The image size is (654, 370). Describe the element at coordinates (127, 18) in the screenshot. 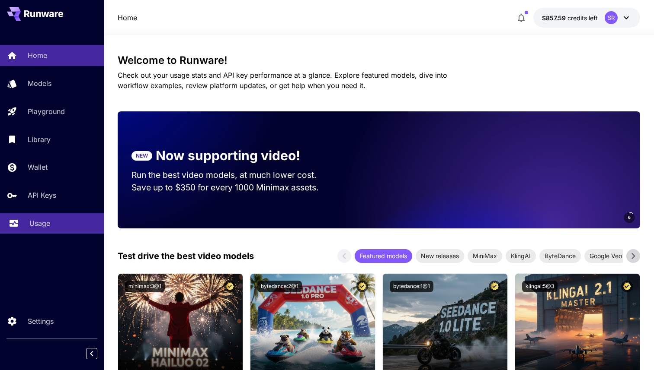

I see `a: Home` at that location.